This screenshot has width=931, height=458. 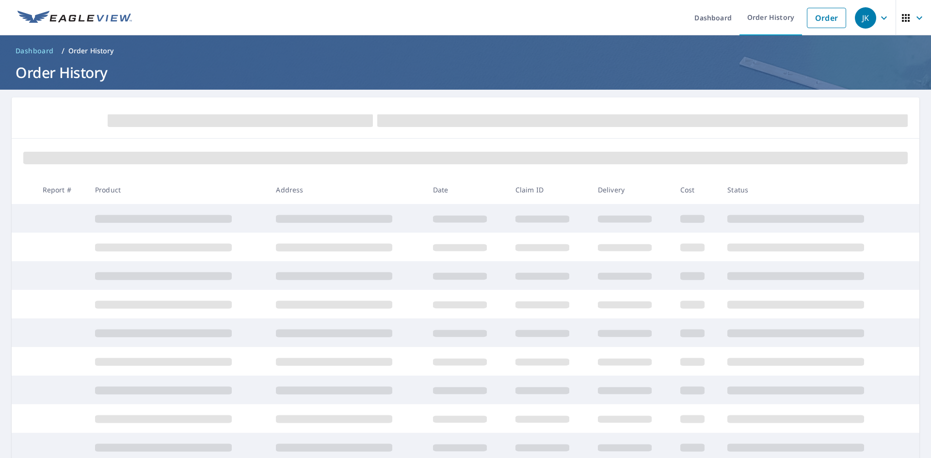 What do you see at coordinates (177, 190) in the screenshot?
I see `th: Product` at bounding box center [177, 190].